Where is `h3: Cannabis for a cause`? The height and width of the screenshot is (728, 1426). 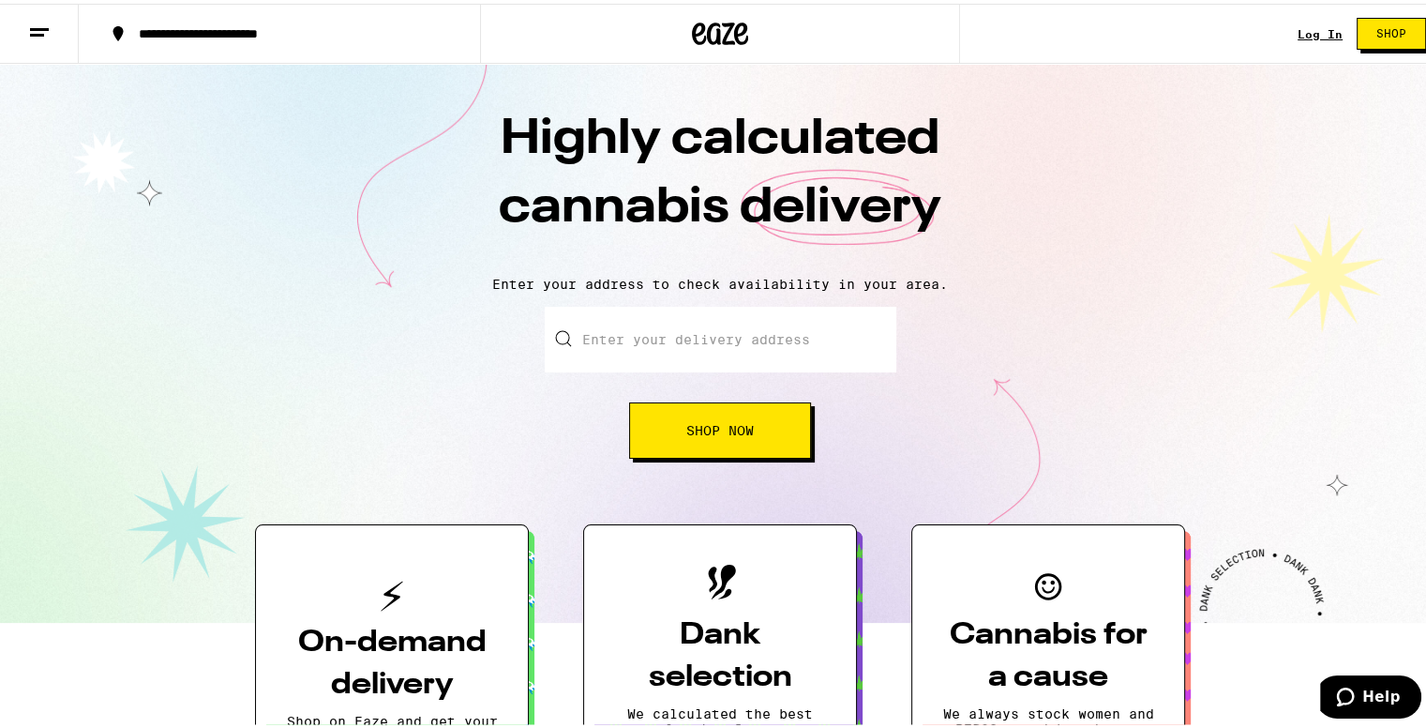
h3: Cannabis for a cause is located at coordinates (1048, 653).